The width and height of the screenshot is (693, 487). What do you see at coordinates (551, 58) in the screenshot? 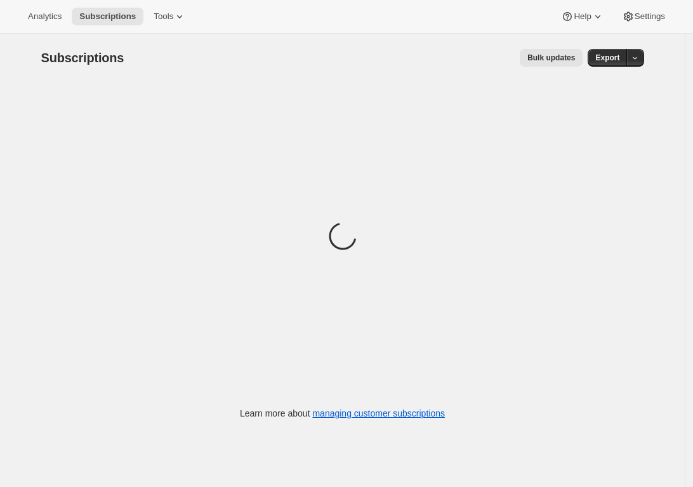
I see `span: Bulk updates` at bounding box center [551, 58].